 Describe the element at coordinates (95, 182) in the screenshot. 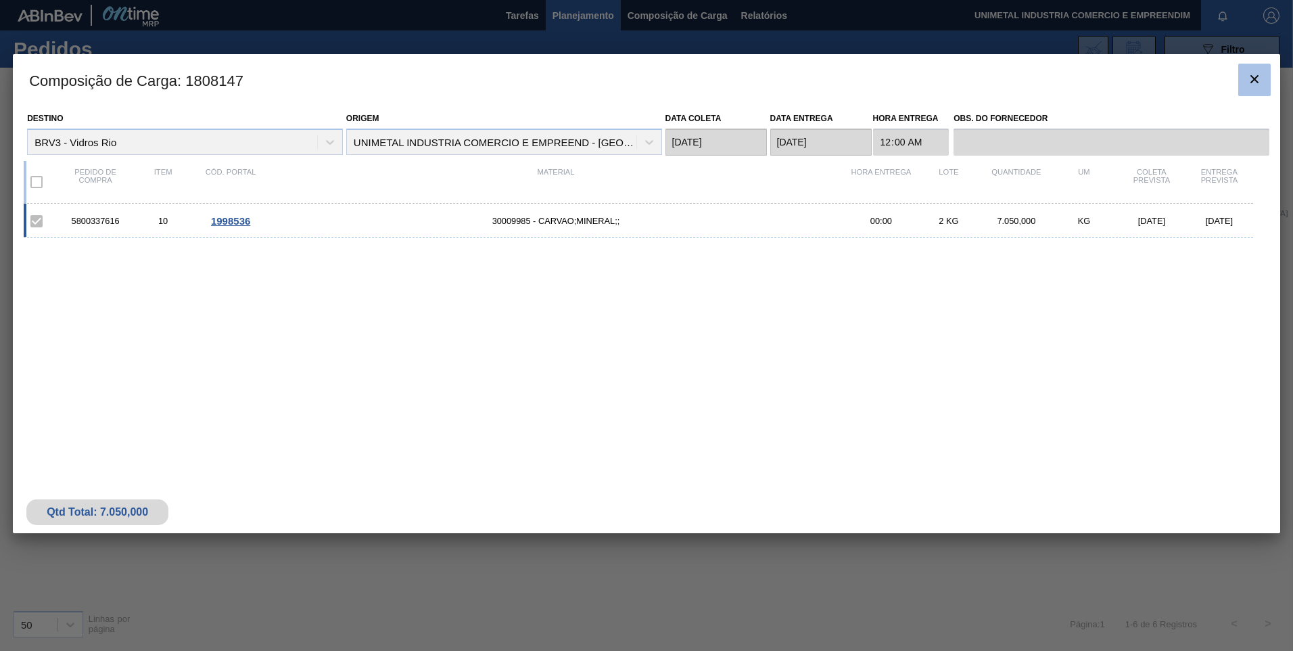

I see `div: Pedido de compra` at that location.